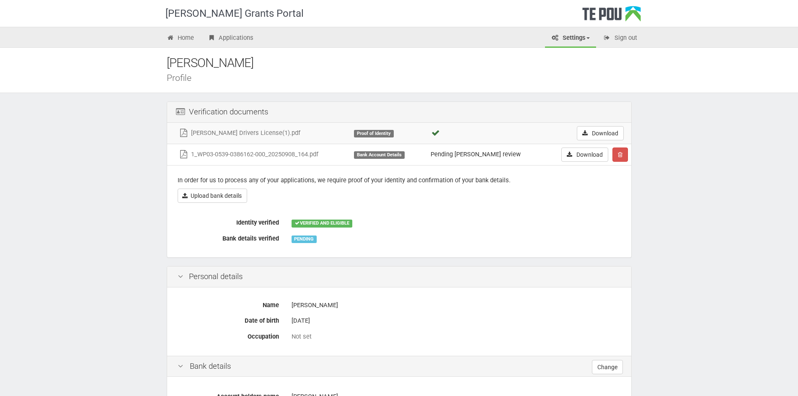  Describe the element at coordinates (228, 335) in the screenshot. I see `label: Occupation` at that location.